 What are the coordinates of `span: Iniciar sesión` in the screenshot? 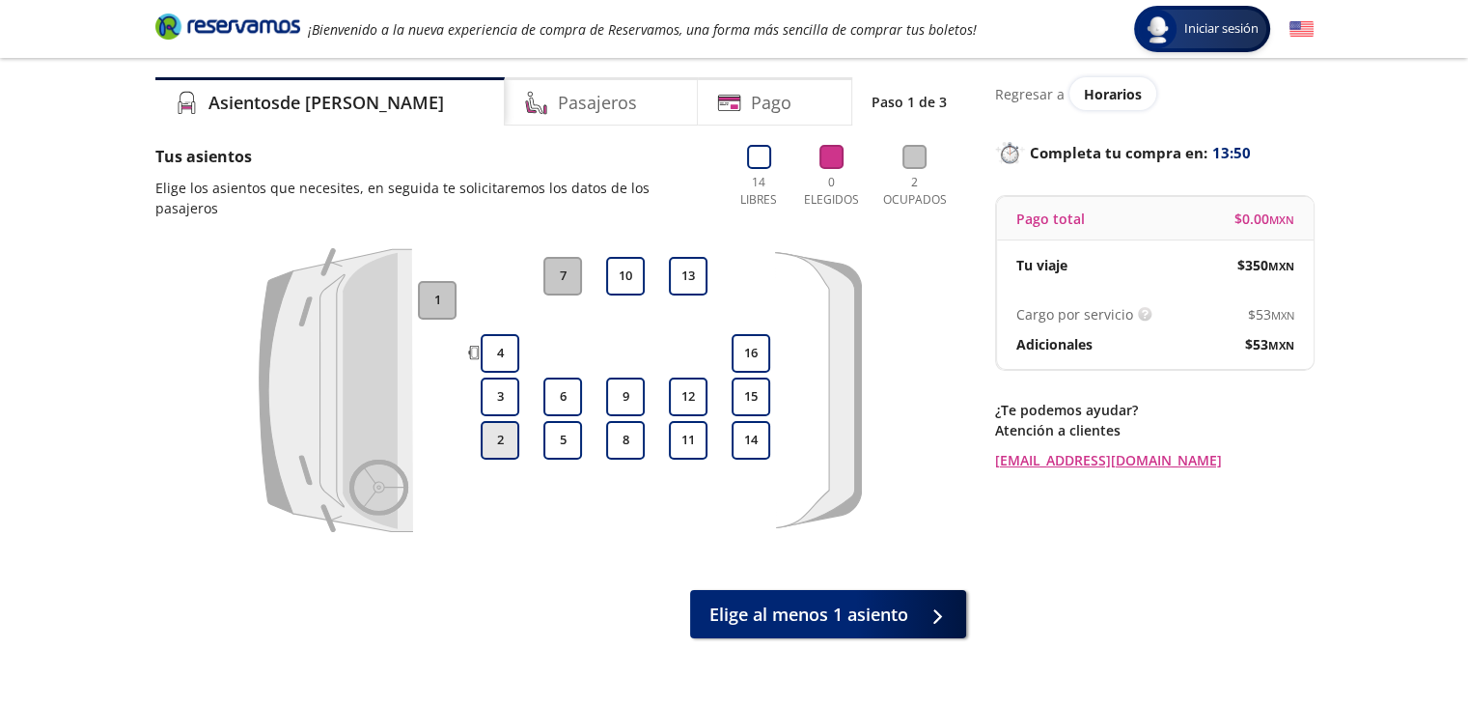 It's located at (1221, 29).